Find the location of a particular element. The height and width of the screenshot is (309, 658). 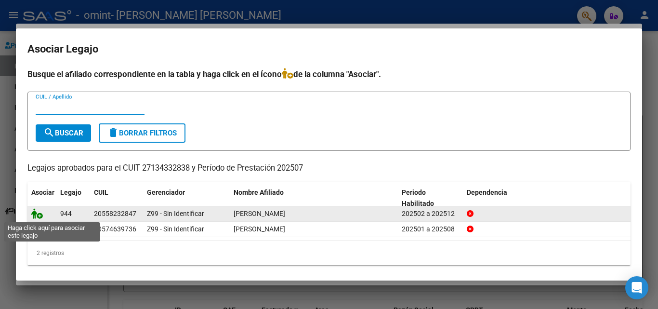

datatable-header-cell: CUIL is located at coordinates (117, 198).